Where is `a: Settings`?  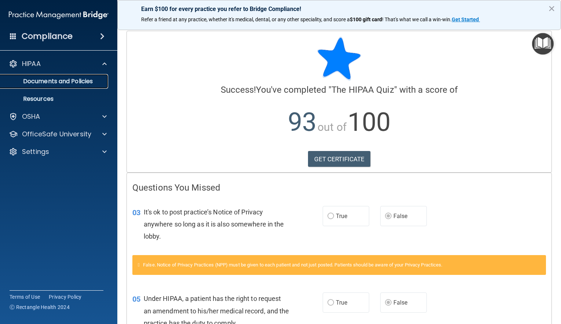 a: Settings is located at coordinates (58, 152).